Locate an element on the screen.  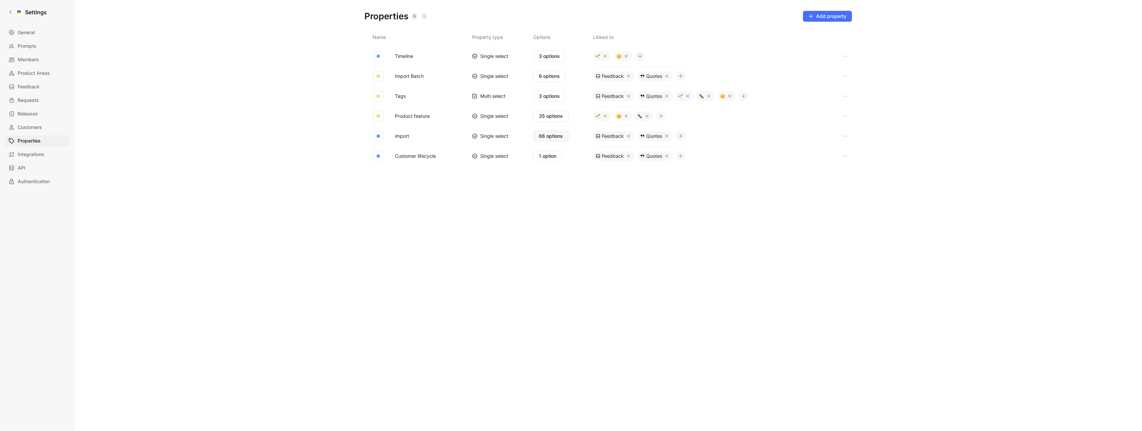
button: 35 options is located at coordinates (551, 116).